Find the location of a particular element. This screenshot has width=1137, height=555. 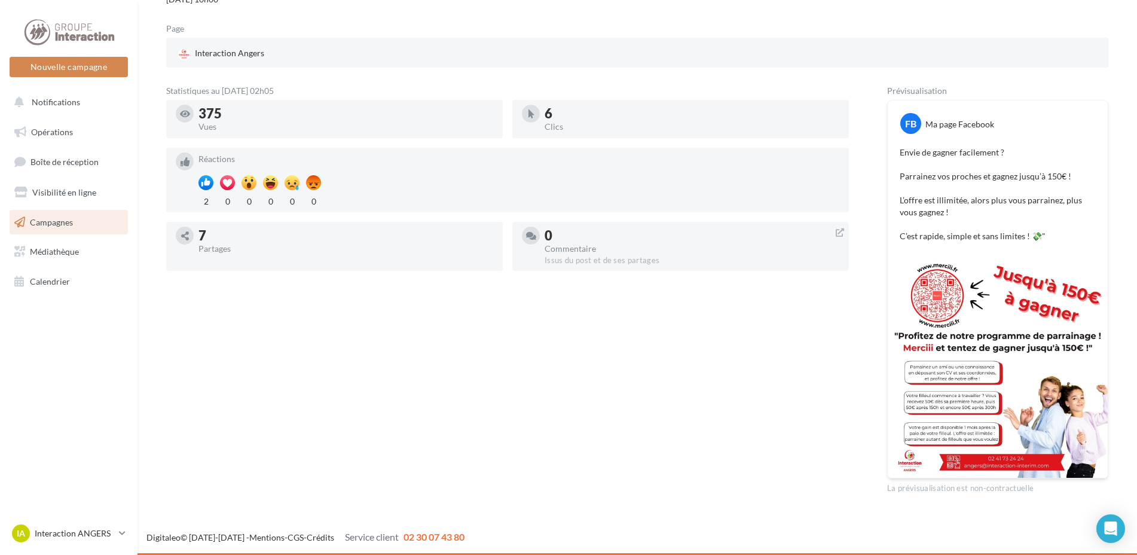

span: 02 30 07 43 80 is located at coordinates (434, 536).